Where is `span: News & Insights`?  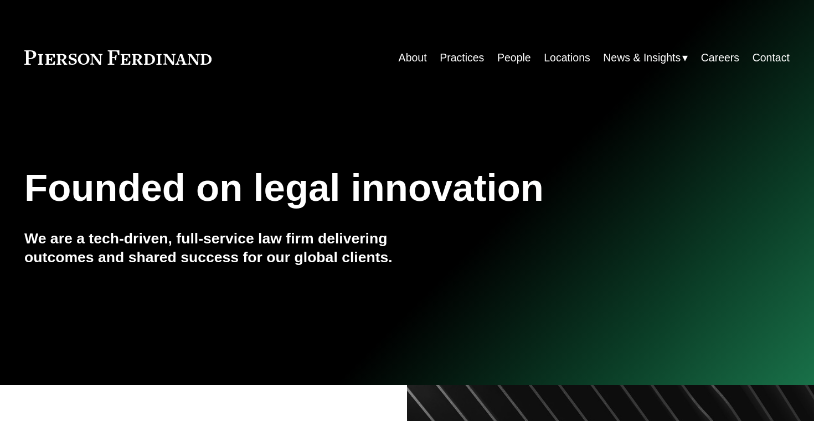 span: News & Insights is located at coordinates (642, 58).